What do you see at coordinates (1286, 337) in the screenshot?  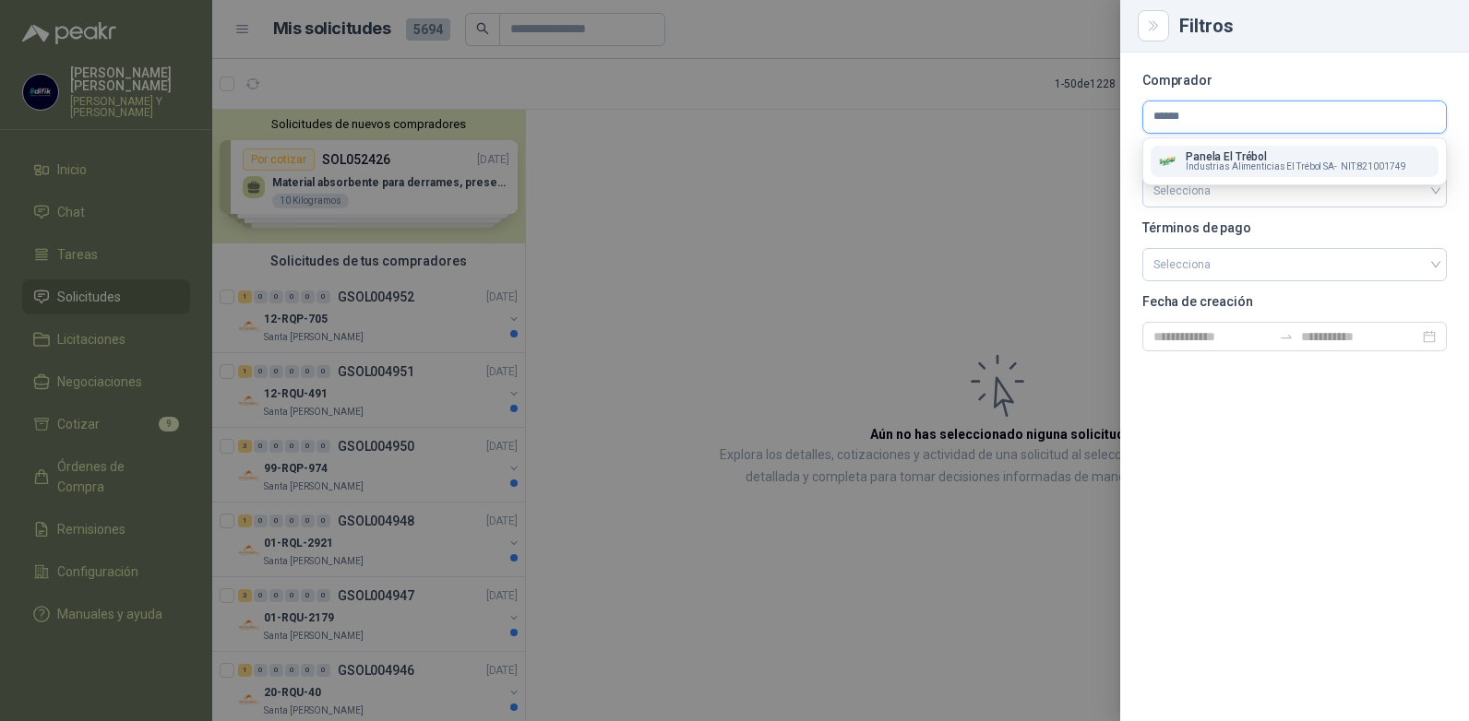 I see `span: to` at bounding box center [1286, 337].